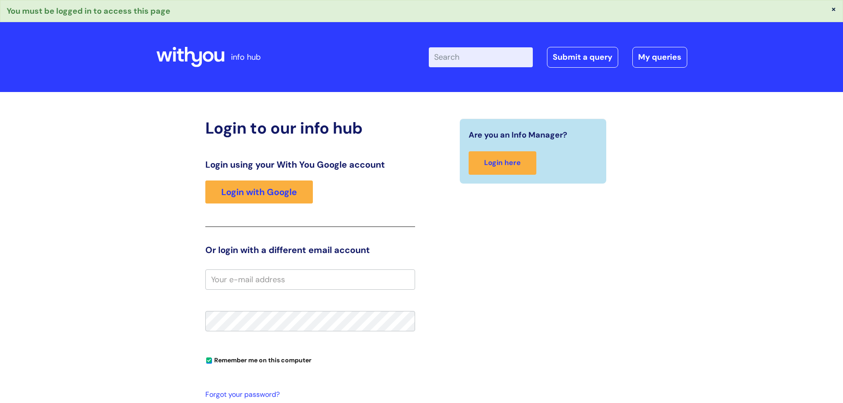  I want to click on a: Login with Google, so click(259, 192).